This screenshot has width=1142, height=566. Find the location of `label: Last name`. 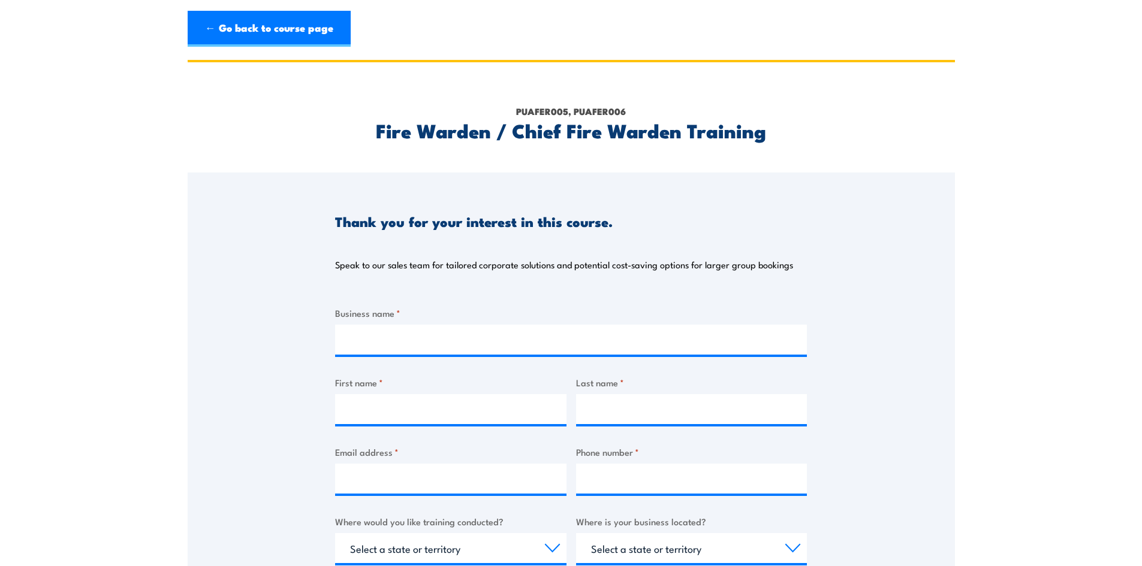

label: Last name is located at coordinates (692, 382).